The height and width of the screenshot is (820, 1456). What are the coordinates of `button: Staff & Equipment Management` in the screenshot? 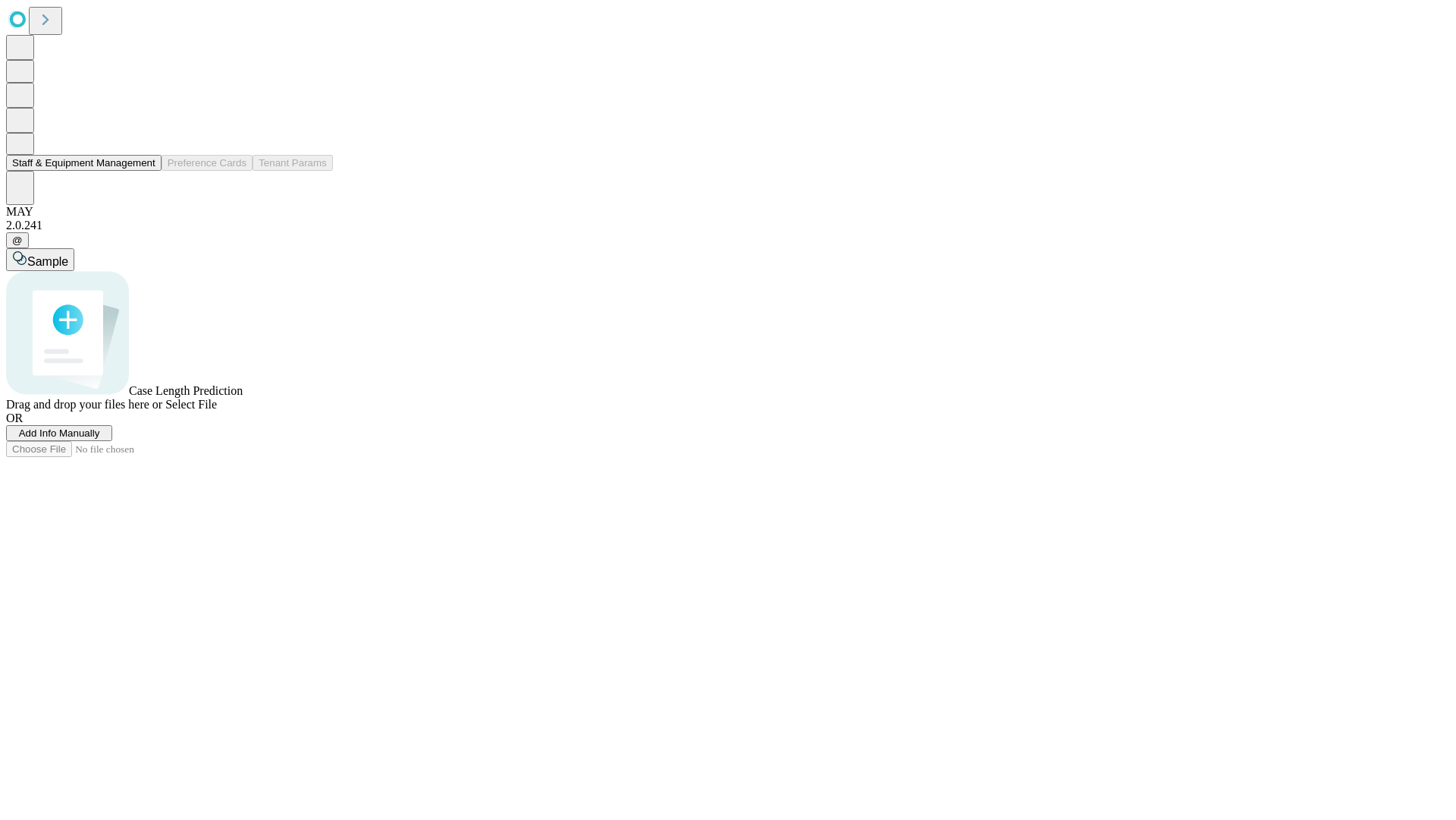 It's located at (83, 162).